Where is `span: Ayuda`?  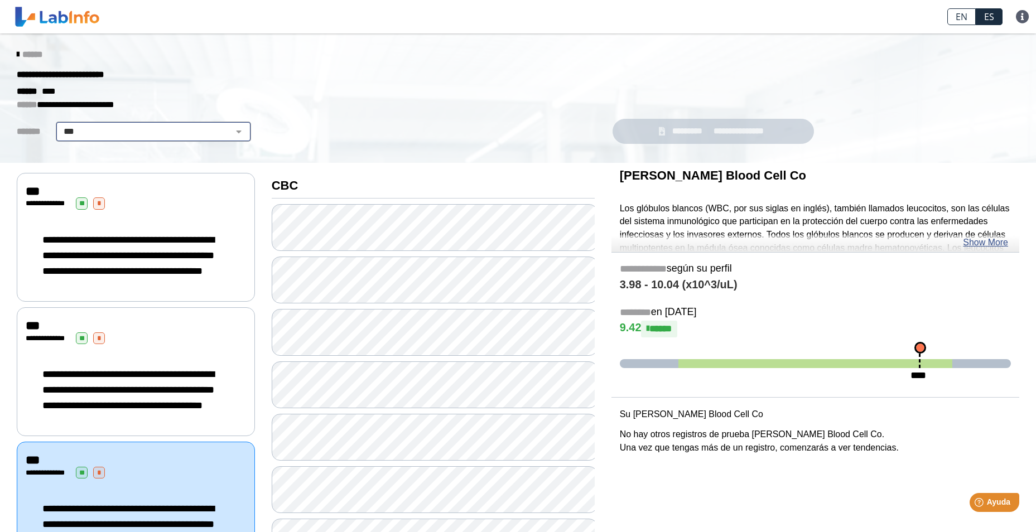
span: Ayuda is located at coordinates (62, 13).